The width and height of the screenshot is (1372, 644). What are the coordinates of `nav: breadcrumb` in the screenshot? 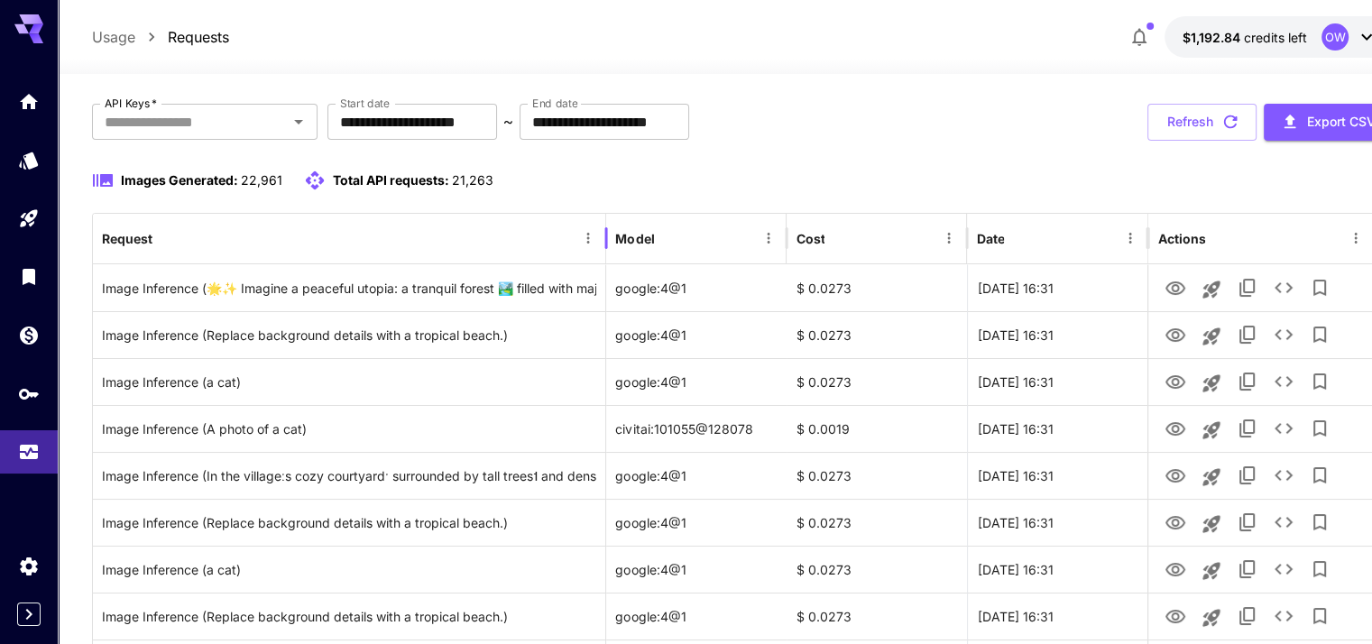 It's located at (161, 37).